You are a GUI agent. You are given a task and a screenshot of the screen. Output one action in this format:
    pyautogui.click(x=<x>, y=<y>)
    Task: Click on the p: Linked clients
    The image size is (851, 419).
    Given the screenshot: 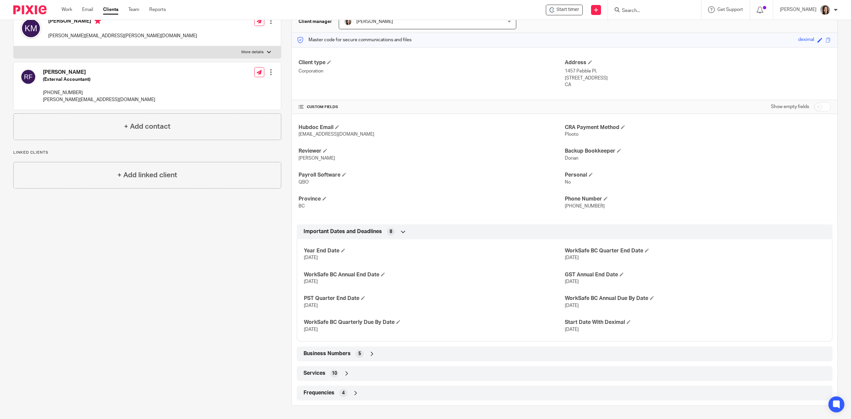 What is the action you would take?
    pyautogui.click(x=147, y=153)
    